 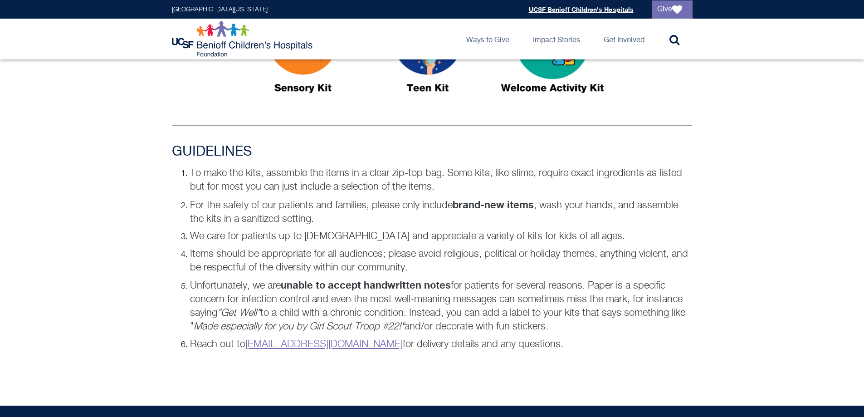 What do you see at coordinates (581, 9) in the screenshot?
I see `a: UCSF Benioff Children's Hospitals` at bounding box center [581, 9].